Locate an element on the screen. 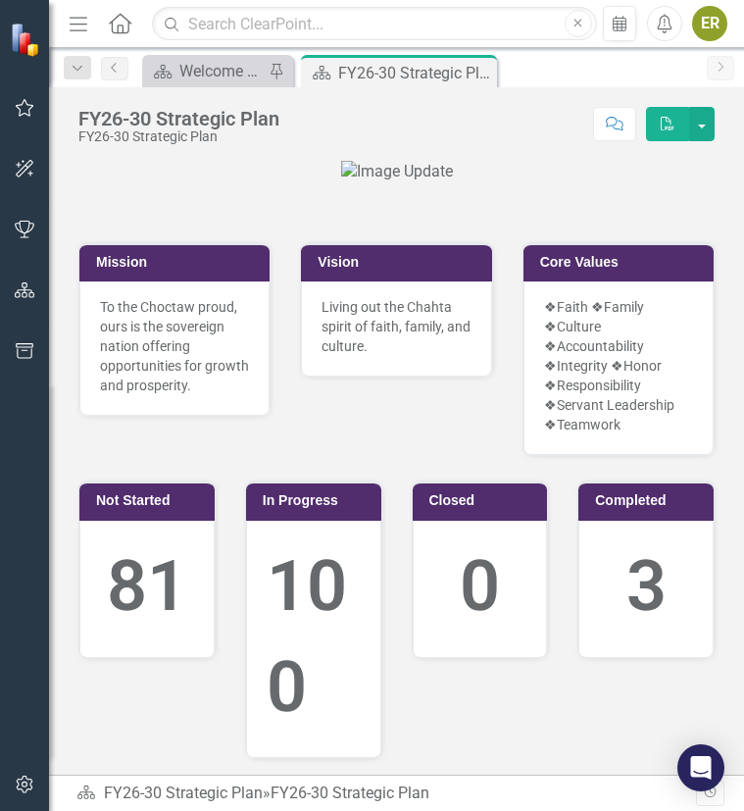 This screenshot has height=811, width=744. p: ❖Faith ❖Family ❖Culture ❖Accountability ❖Integrity ❖Honor ❖Responsibility ❖Servant Leadership ❖Te... is located at coordinates (619, 366).